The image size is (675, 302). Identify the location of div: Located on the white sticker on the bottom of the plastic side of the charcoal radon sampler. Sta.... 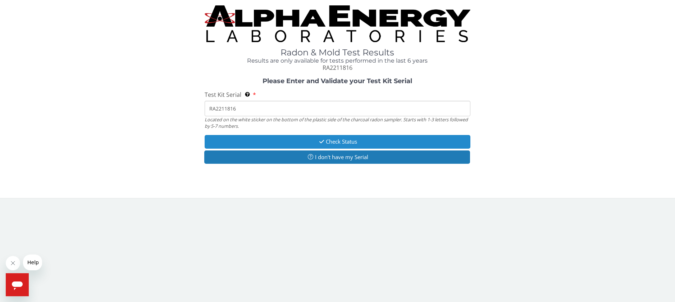
(337, 123).